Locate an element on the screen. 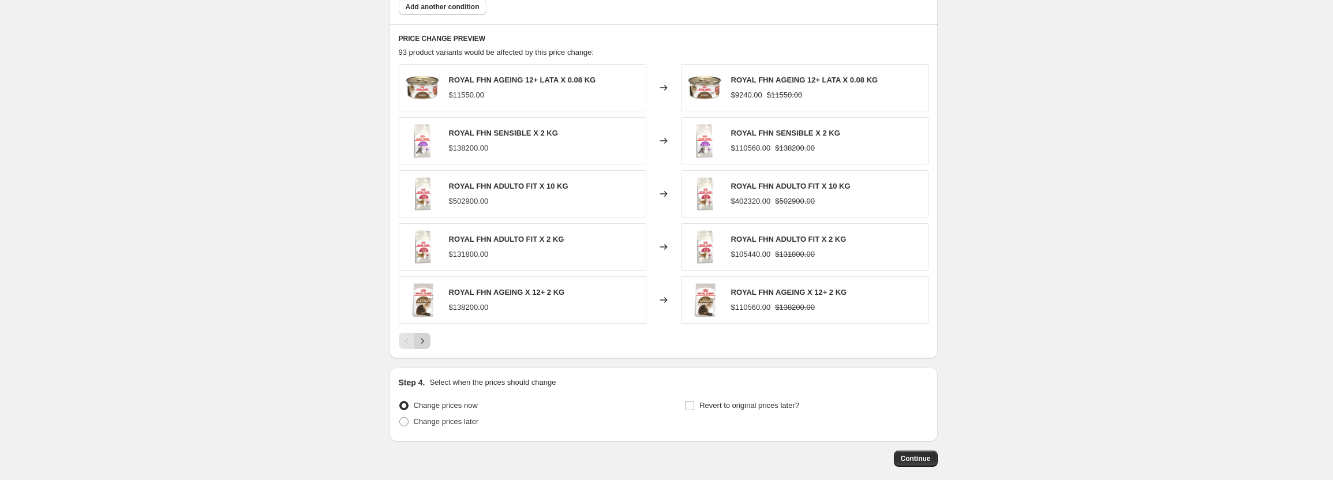 Image resolution: width=1333 pixels, height=480 pixels. strike: $11550.00 is located at coordinates (784, 95).